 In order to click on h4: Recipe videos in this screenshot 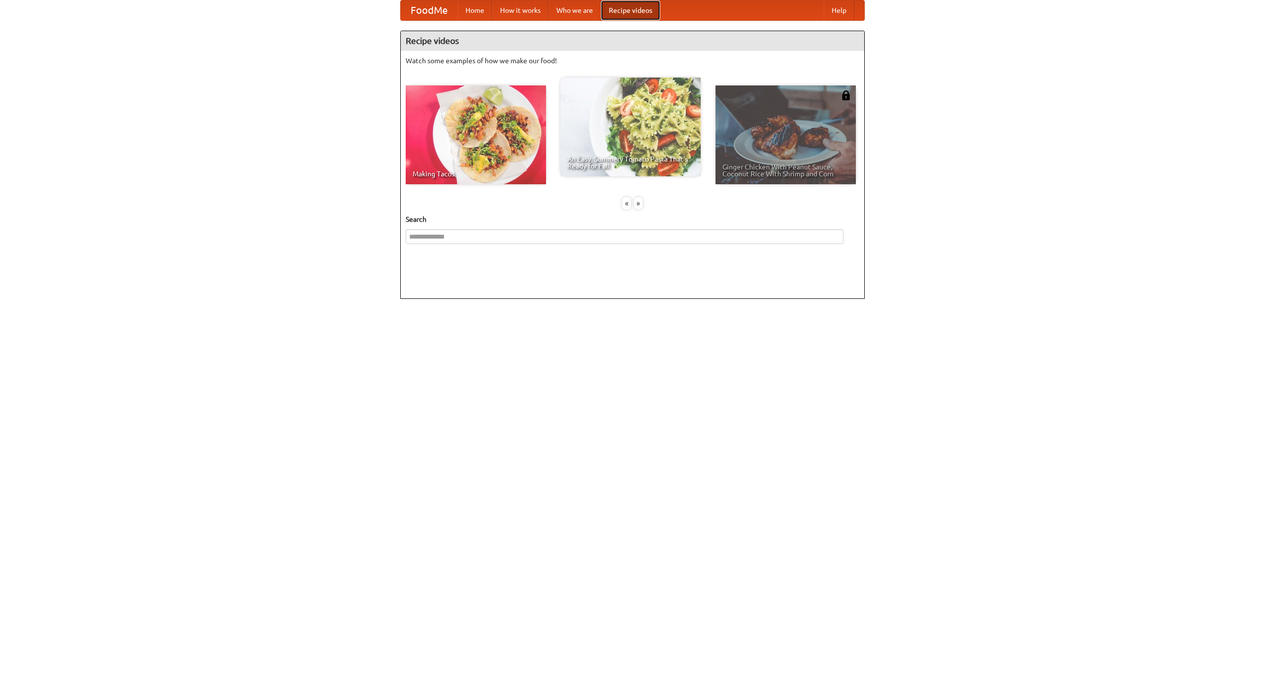, I will do `click(633, 41)`.